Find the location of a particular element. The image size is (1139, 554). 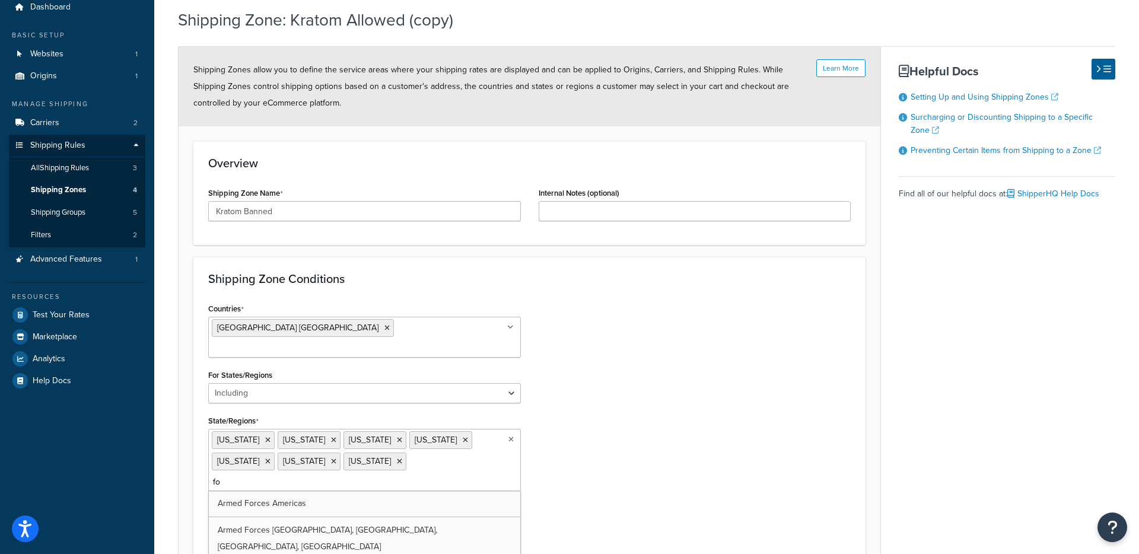

div: Find all of our helpful docs at: is located at coordinates (1006, 189).